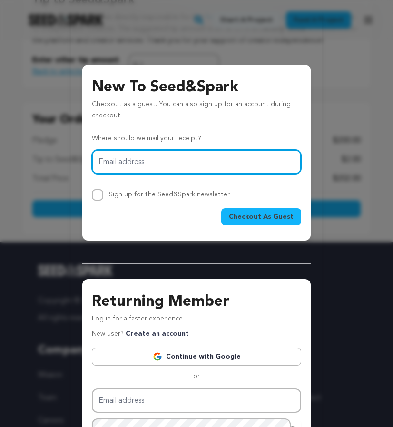 This screenshot has height=427, width=393. Describe the element at coordinates (261, 217) in the screenshot. I see `button: Checkout As Guest` at that location.